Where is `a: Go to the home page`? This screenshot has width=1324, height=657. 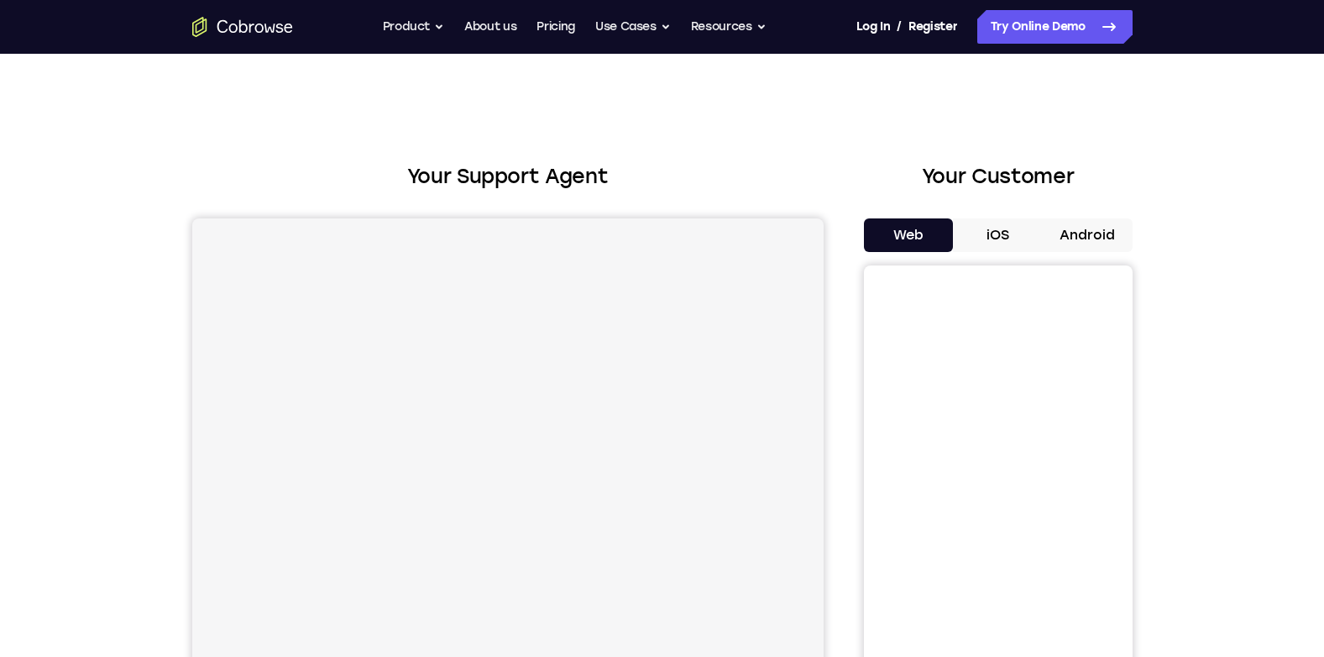
a: Go to the home page is located at coordinates (243, 27).